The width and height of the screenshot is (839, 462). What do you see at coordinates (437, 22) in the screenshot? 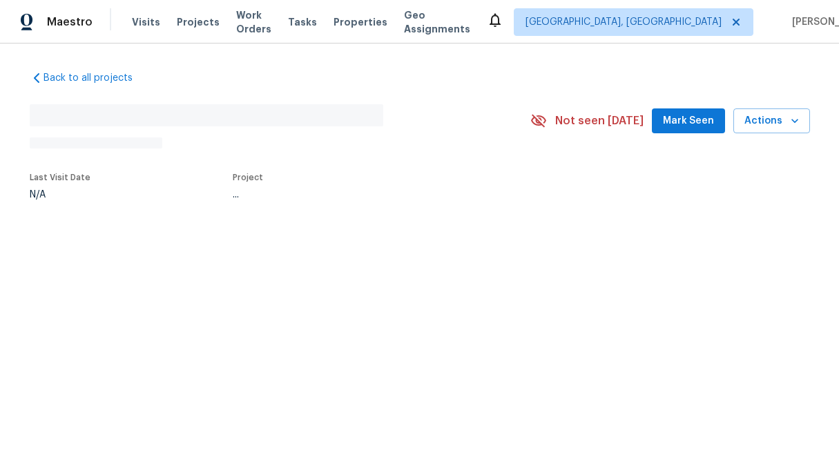
I see `span: Geo Assignments` at bounding box center [437, 22].